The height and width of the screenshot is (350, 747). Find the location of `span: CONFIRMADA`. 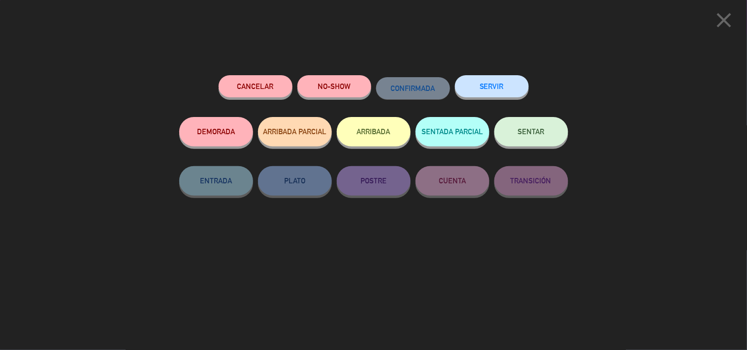

span: CONFIRMADA is located at coordinates (413, 88).